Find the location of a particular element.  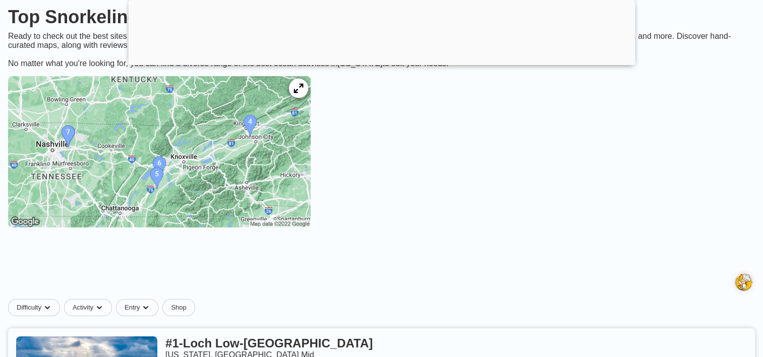

button: Activitydropdown caret is located at coordinates (90, 308).